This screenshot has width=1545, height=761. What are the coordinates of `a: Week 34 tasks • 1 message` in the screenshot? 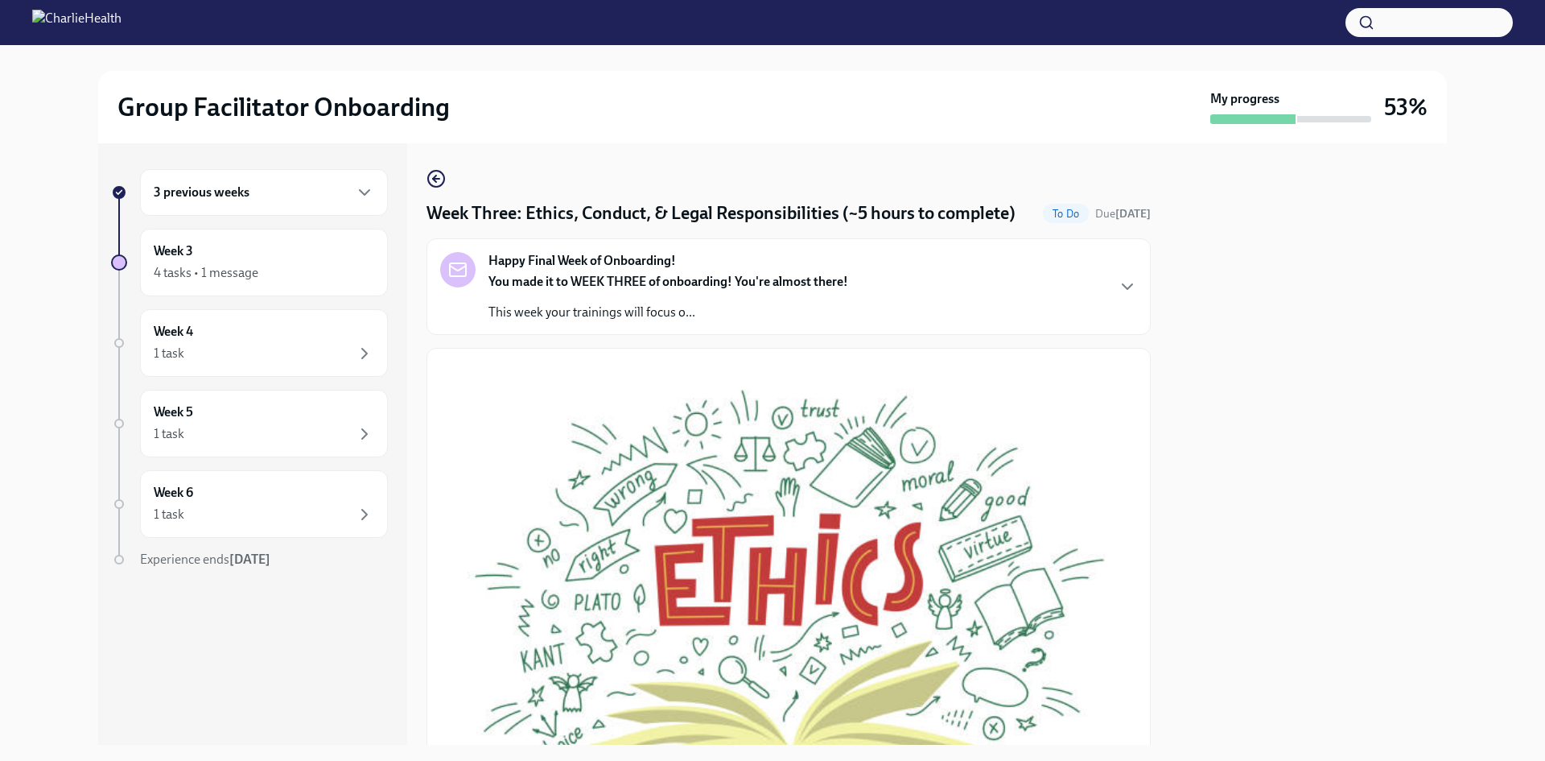 It's located at (250, 262).